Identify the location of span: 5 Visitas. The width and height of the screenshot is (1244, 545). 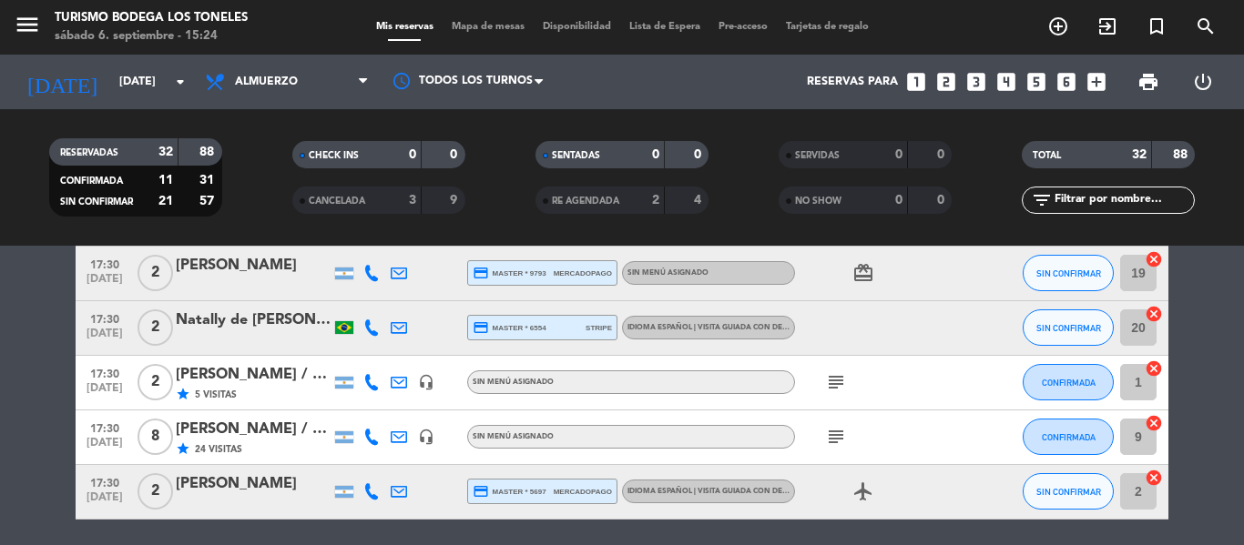
(216, 395).